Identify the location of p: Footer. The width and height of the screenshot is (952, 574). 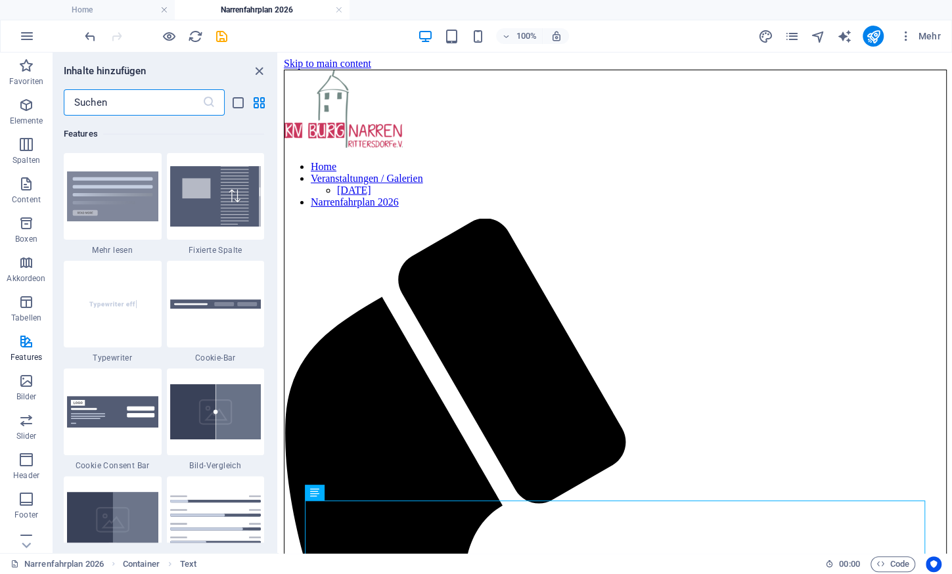
(26, 515).